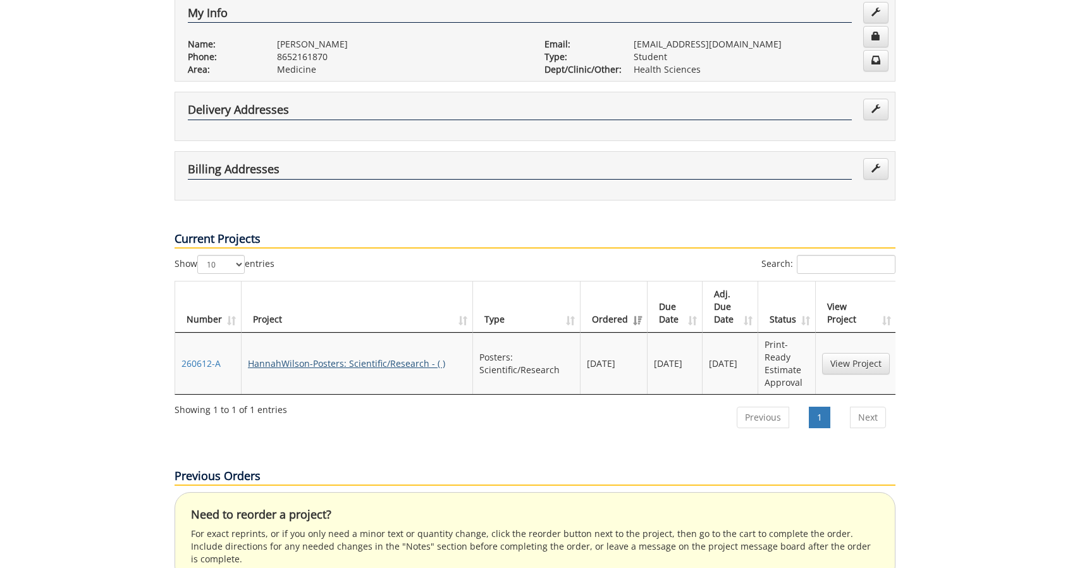  What do you see at coordinates (579, 57) in the screenshot?
I see `p: Type:` at bounding box center [579, 57].